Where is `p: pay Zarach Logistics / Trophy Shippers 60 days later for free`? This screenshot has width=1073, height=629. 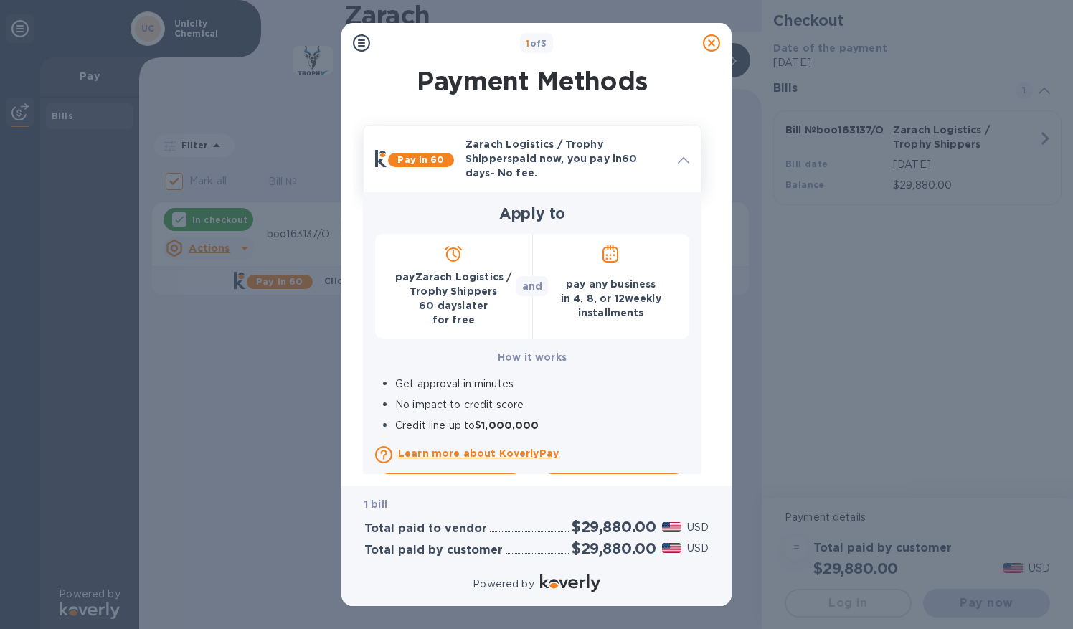 p: pay Zarach Logistics / Trophy Shippers 60 days later for free is located at coordinates (453, 298).